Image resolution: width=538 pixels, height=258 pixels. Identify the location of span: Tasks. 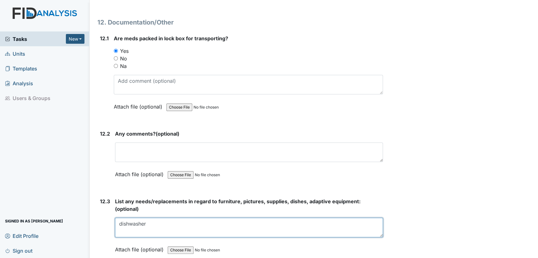
(35, 39).